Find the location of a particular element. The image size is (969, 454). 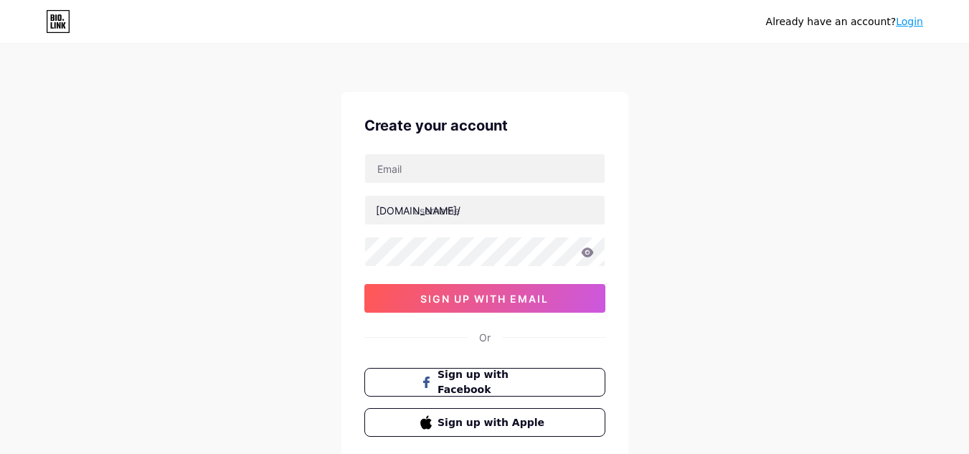

input: Email is located at coordinates (485, 169).